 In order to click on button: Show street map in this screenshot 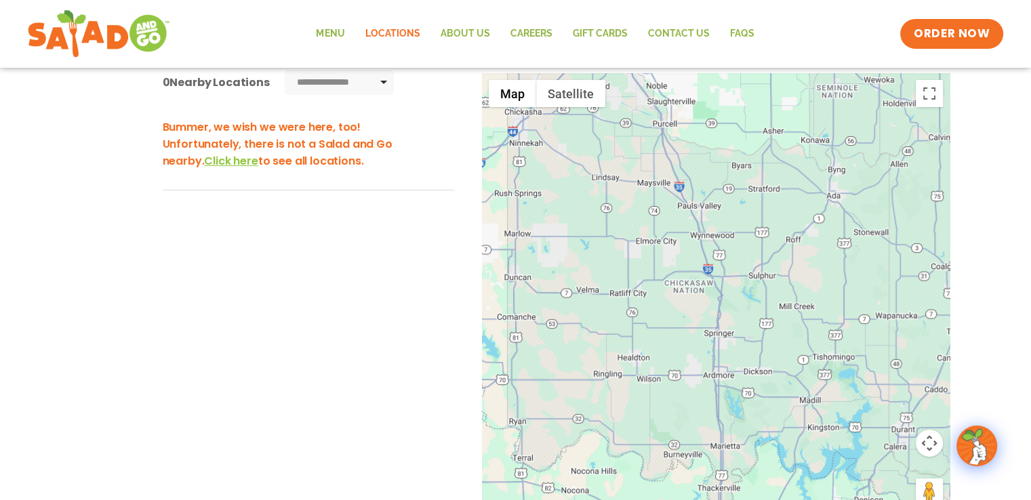, I will do `click(513, 94)`.